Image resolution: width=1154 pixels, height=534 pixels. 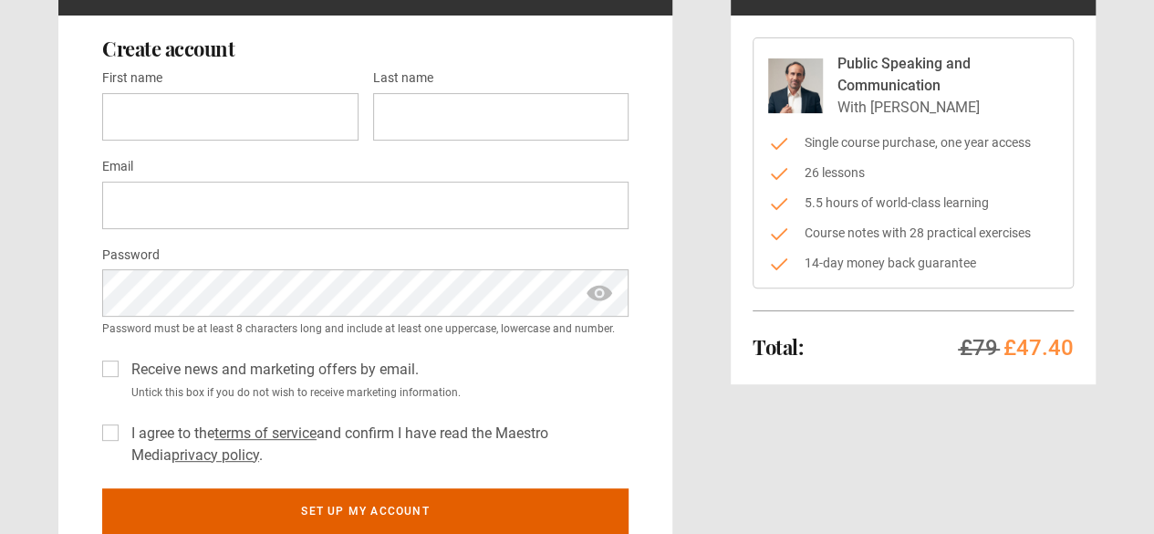 What do you see at coordinates (1038, 348) in the screenshot?
I see `span: £47.40` at bounding box center [1038, 348].